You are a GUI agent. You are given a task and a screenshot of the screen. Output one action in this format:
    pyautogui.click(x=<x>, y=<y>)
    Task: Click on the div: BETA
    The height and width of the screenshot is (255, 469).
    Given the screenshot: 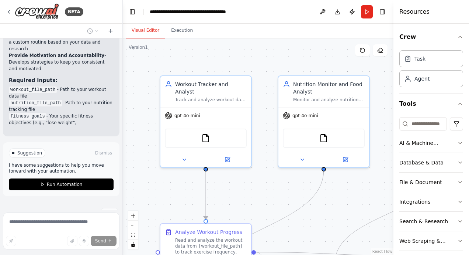 What is the action you would take?
    pyautogui.click(x=74, y=12)
    